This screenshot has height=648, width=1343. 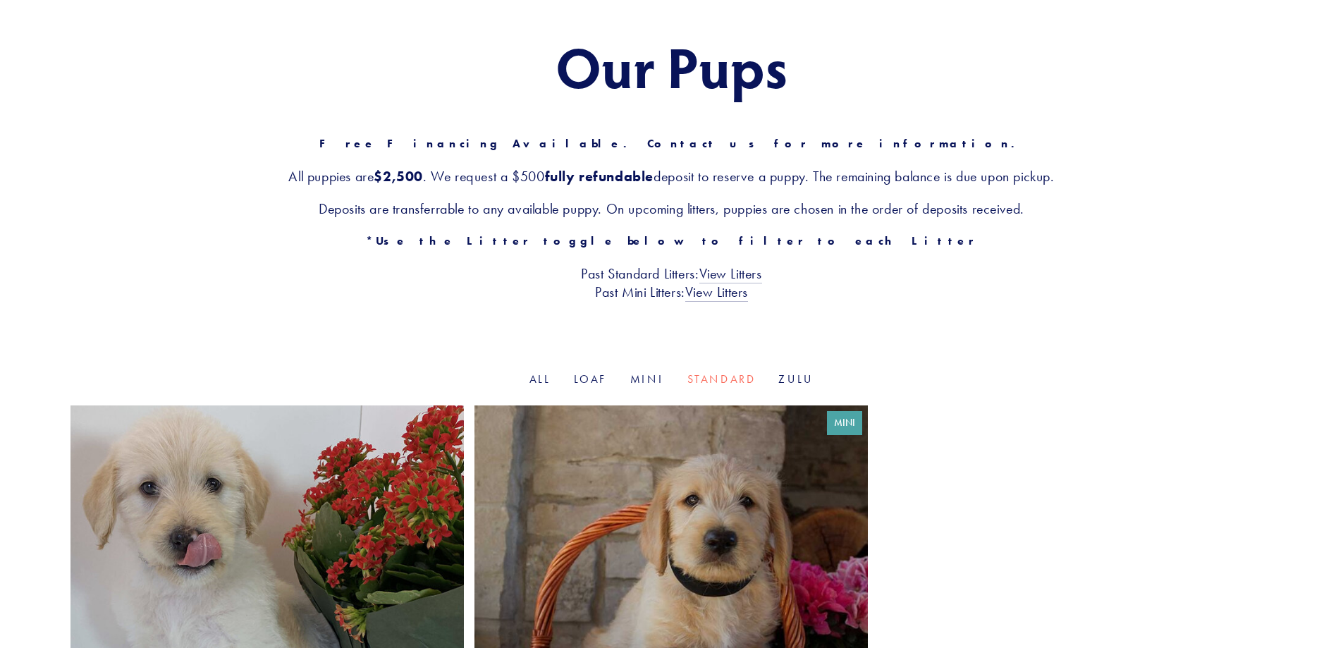 I want to click on strong: *Use the Litter toggle below to filter to each Litter, so click(x=671, y=240).